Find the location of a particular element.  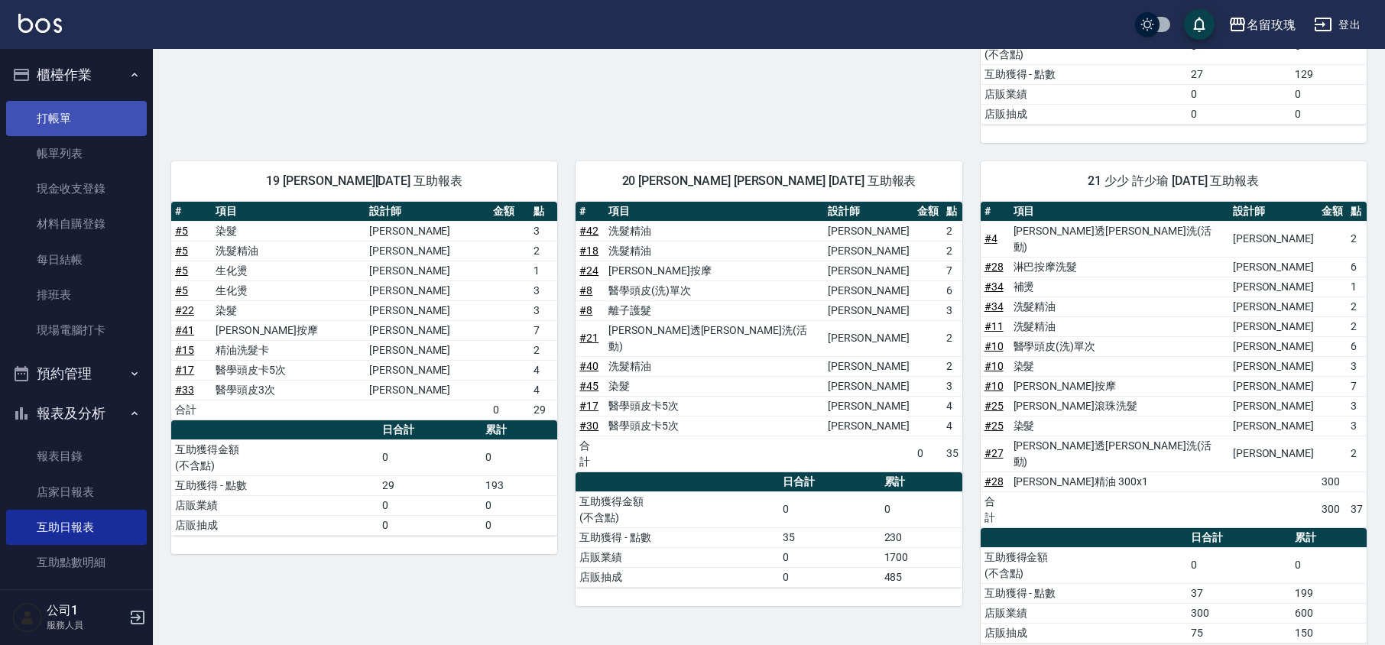

a: #30 is located at coordinates (589, 426).